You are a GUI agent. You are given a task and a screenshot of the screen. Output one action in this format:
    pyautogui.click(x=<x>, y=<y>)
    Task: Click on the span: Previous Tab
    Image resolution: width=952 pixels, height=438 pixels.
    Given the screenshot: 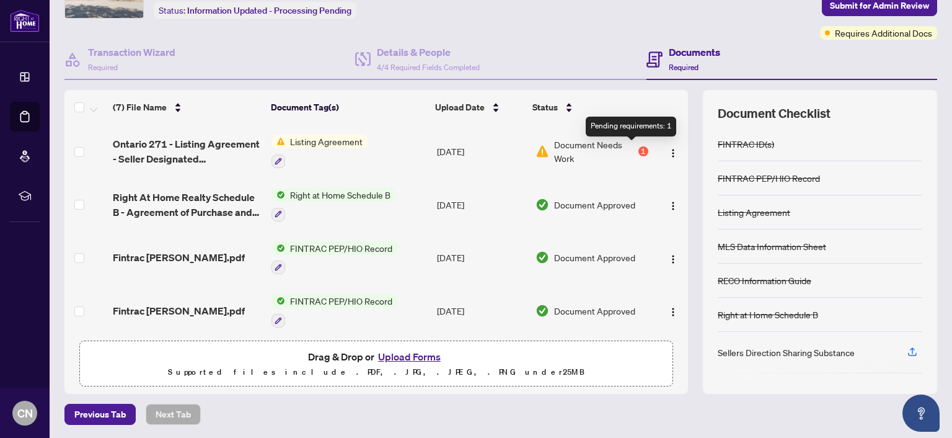 What is the action you would take?
    pyautogui.click(x=100, y=414)
    